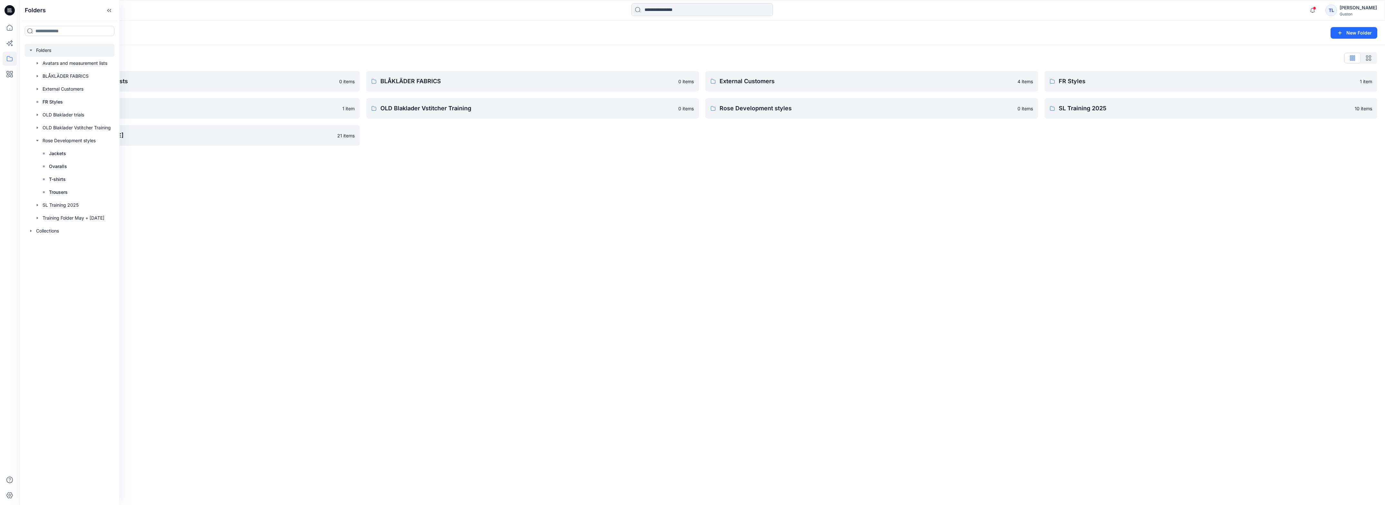 Image resolution: width=1385 pixels, height=505 pixels. Describe the element at coordinates (872, 108) in the screenshot. I see `a: Rose Development styles0 items` at that location.